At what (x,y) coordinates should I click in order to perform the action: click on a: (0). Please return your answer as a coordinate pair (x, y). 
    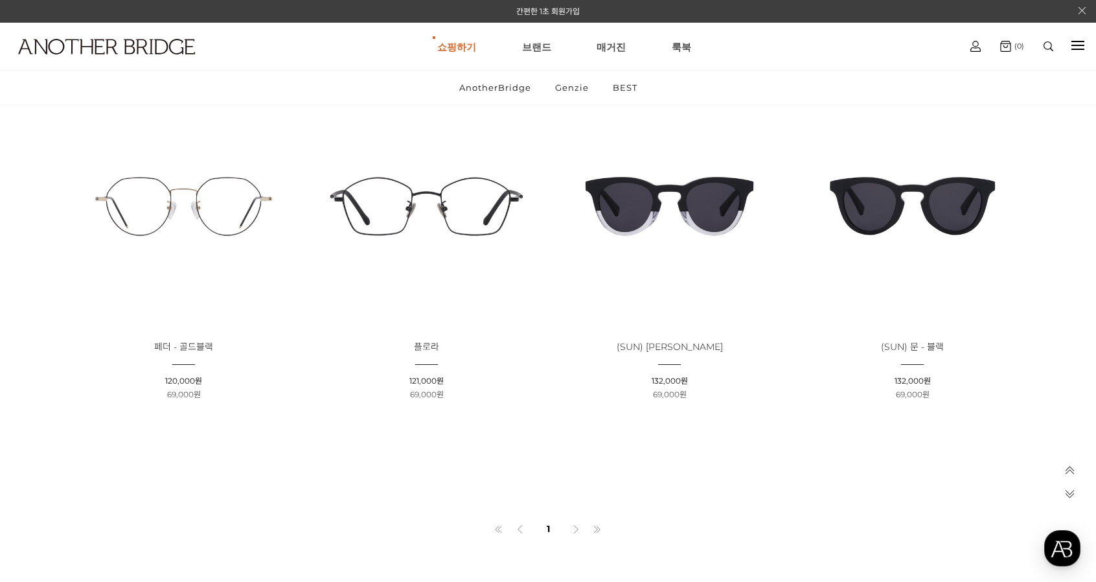
    Looking at the image, I should click on (1012, 46).